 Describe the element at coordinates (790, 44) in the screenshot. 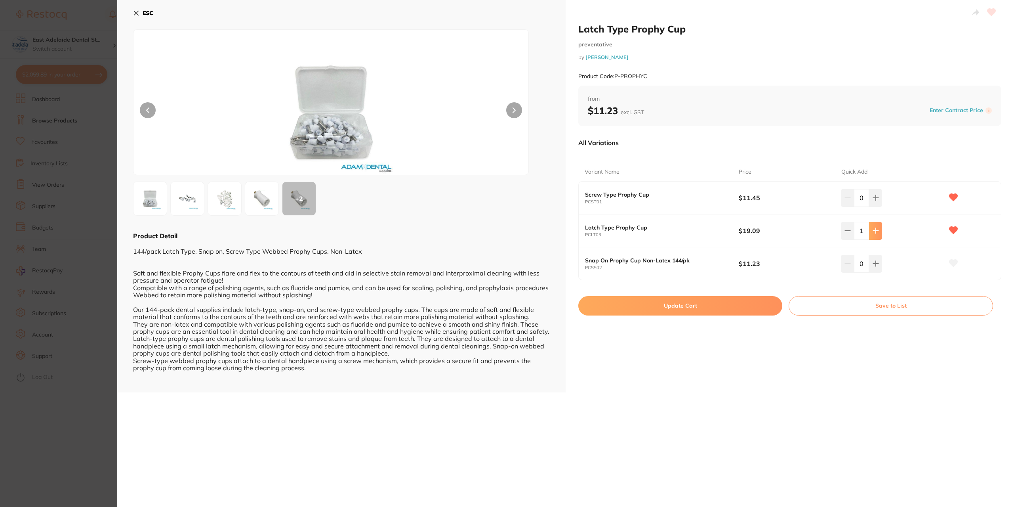

I see `small: preventative` at that location.